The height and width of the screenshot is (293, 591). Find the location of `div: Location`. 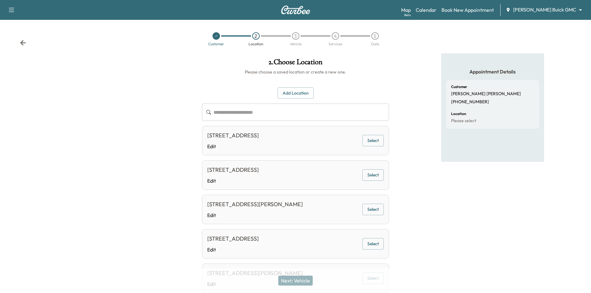

div: Location is located at coordinates (256, 44).